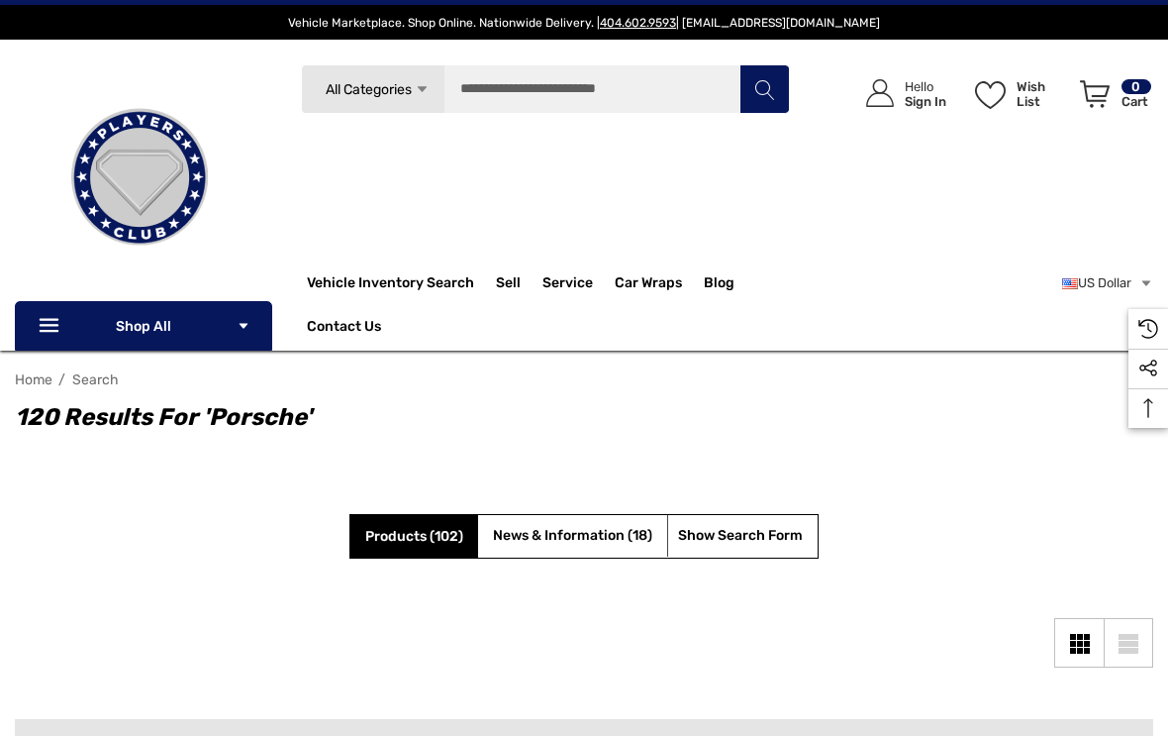 This screenshot has width=1168, height=736. I want to click on button: Search, so click(764, 89).